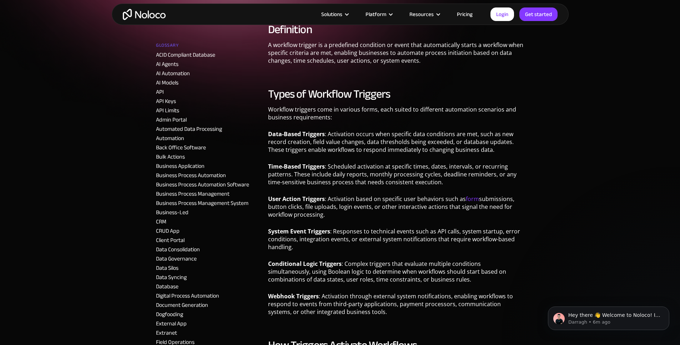  What do you see at coordinates (166, 101) in the screenshot?
I see `a: API Keys` at bounding box center [166, 101].